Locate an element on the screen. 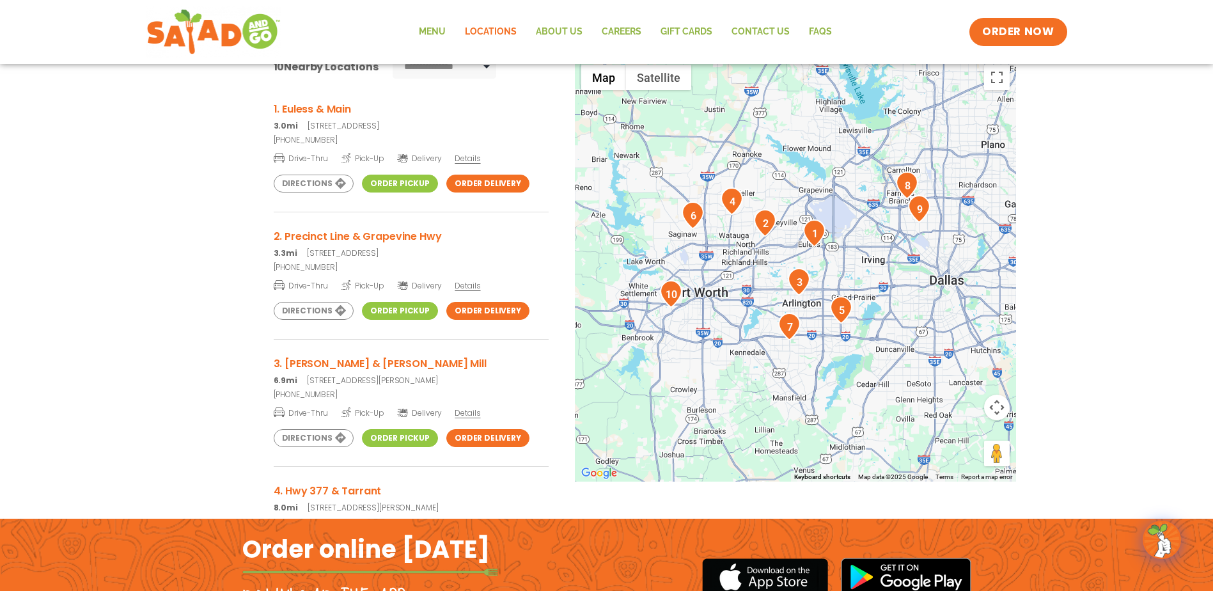  a: Careers is located at coordinates (622, 32).